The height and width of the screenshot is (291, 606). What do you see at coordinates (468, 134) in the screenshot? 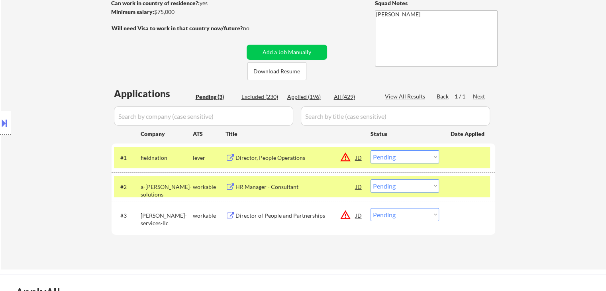
I see `div: Date Applied` at bounding box center [468, 134].